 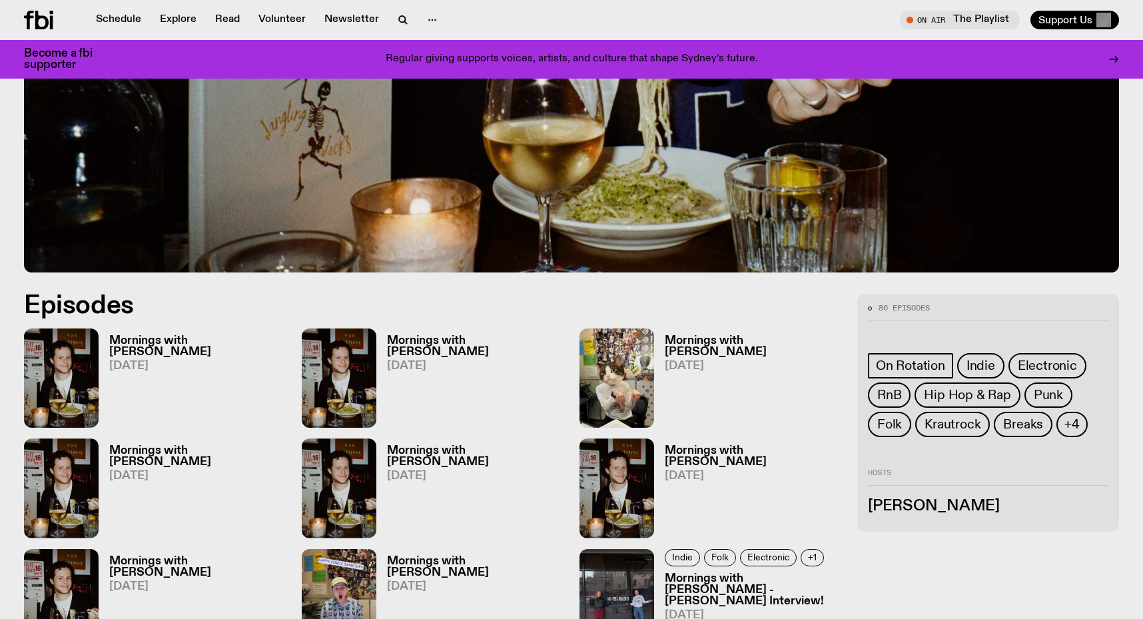 What do you see at coordinates (178, 20) in the screenshot?
I see `a: Explore` at bounding box center [178, 20].